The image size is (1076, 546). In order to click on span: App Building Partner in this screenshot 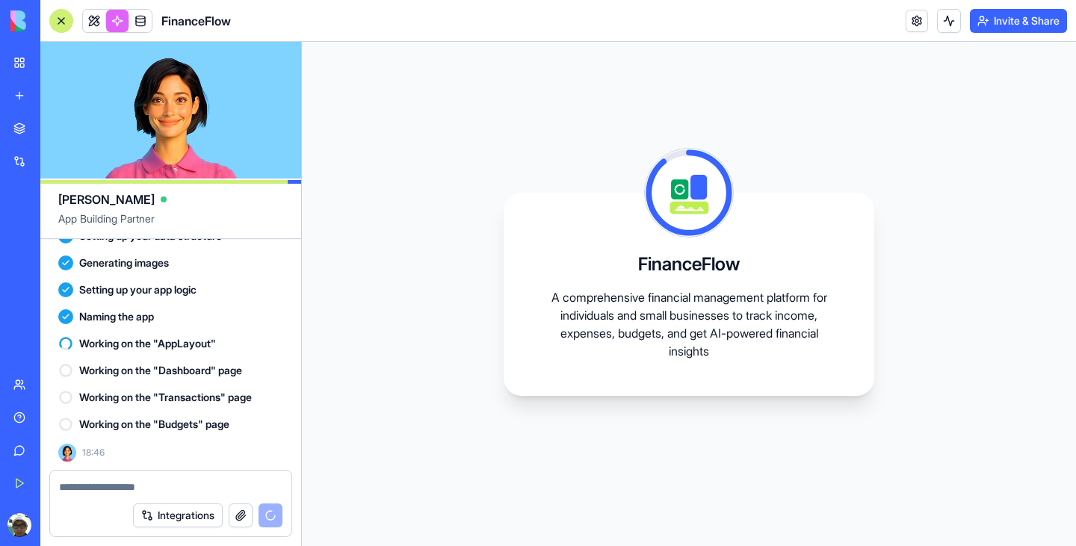, I will do `click(170, 225)`.